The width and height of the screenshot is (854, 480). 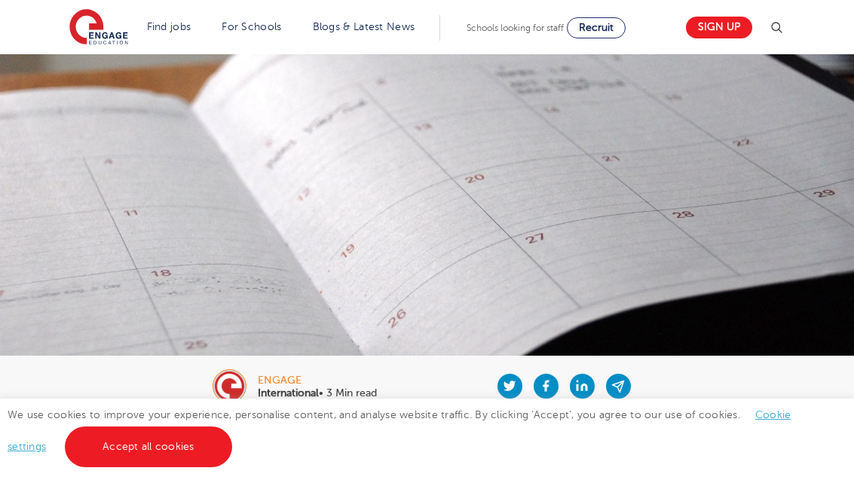 I want to click on span: We use cookies to improve your experience, personalise content, and analyse website traffic. By c..., so click(x=399, y=431).